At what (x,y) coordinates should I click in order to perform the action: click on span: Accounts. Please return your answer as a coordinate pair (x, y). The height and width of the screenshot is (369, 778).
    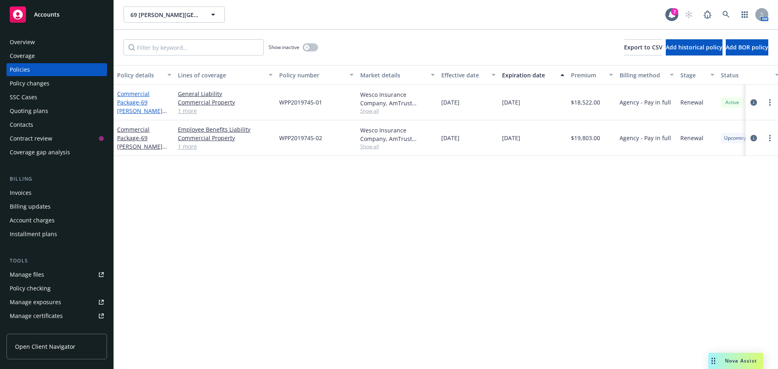
    Looking at the image, I should click on (47, 15).